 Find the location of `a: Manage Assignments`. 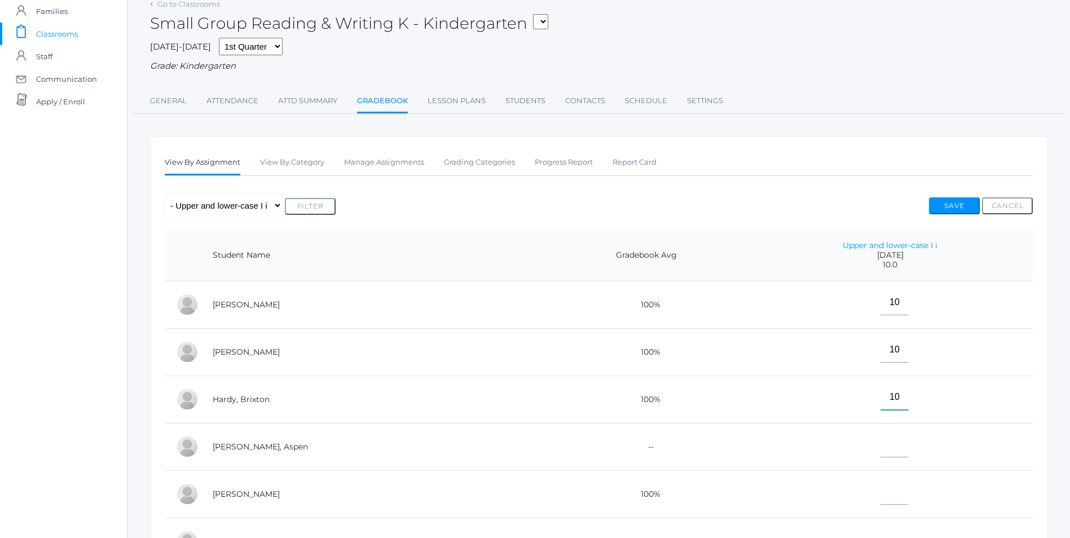

a: Manage Assignments is located at coordinates (384, 162).